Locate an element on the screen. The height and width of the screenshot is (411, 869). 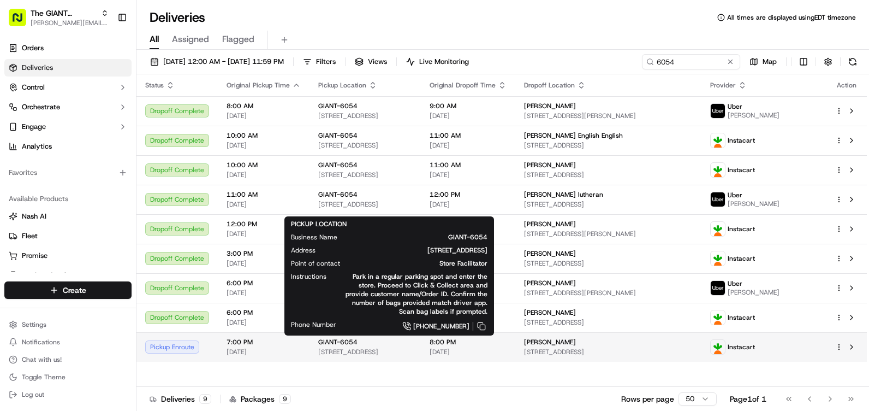
div: Packages is located at coordinates (260, 399).